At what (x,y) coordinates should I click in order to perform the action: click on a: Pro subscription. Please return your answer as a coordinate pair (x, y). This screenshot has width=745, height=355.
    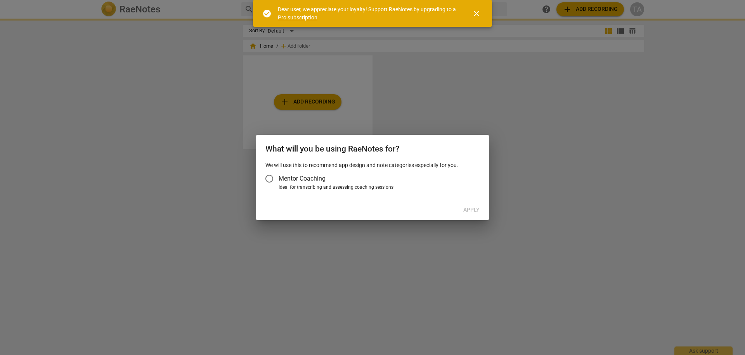
    Looking at the image, I should click on (298, 17).